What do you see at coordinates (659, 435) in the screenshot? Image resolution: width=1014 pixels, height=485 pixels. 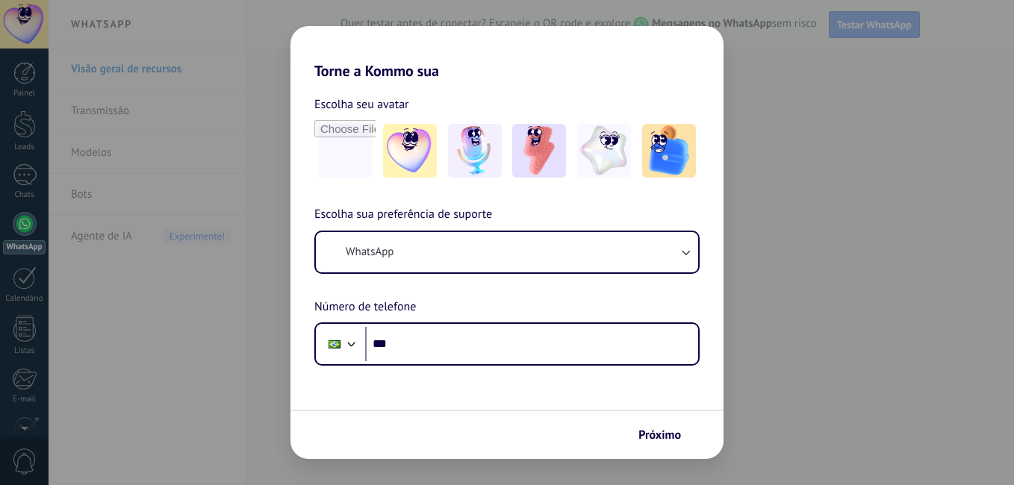 I see `span: Próximo` at bounding box center [659, 435].